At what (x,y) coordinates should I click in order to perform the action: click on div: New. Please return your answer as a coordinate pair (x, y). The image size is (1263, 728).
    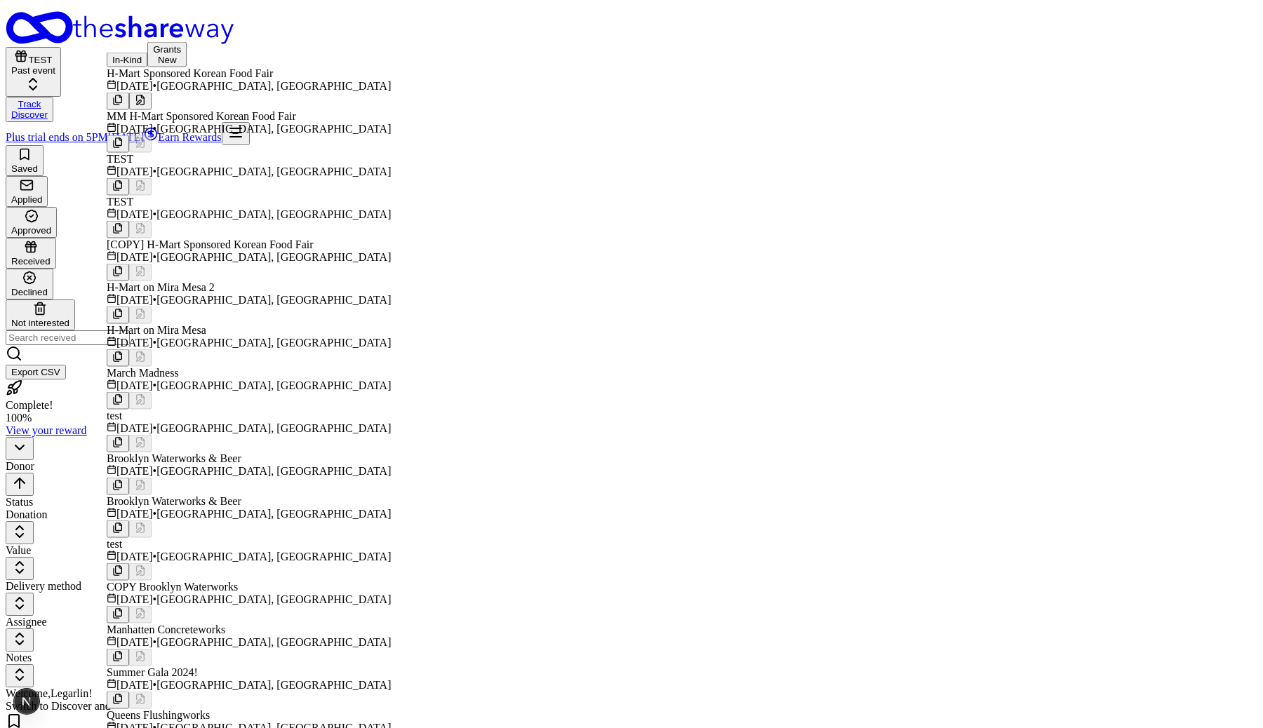
    Looking at the image, I should click on (167, 60).